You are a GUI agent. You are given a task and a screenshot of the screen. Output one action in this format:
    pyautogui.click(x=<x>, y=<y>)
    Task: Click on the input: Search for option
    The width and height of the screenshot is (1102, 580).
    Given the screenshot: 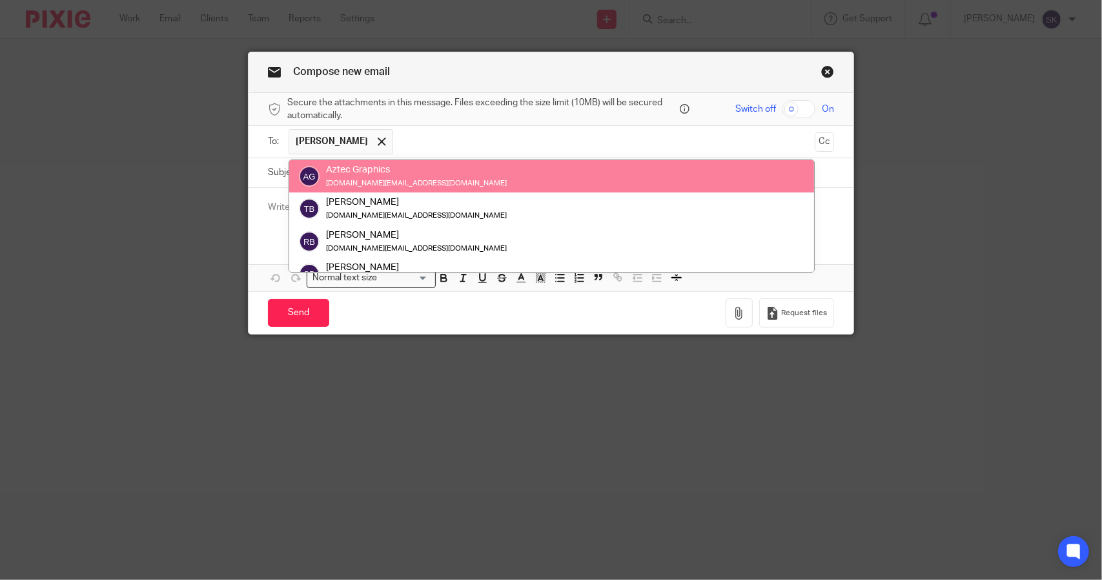 What is the action you would take?
    pyautogui.click(x=405, y=278)
    